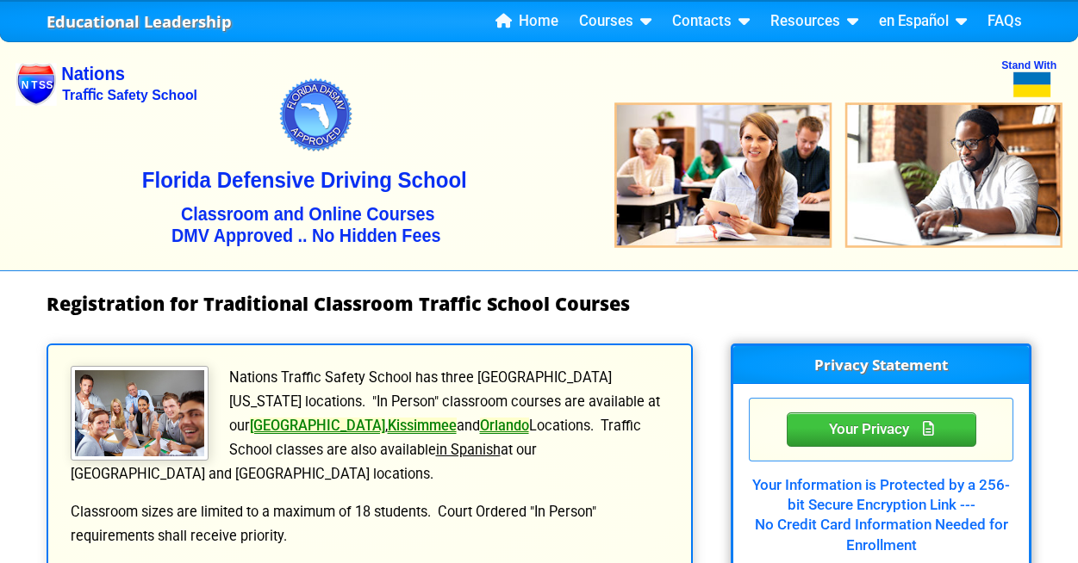 This screenshot has width=1078, height=563. What do you see at coordinates (422, 426) in the screenshot?
I see `a: Kissimmee` at bounding box center [422, 426].